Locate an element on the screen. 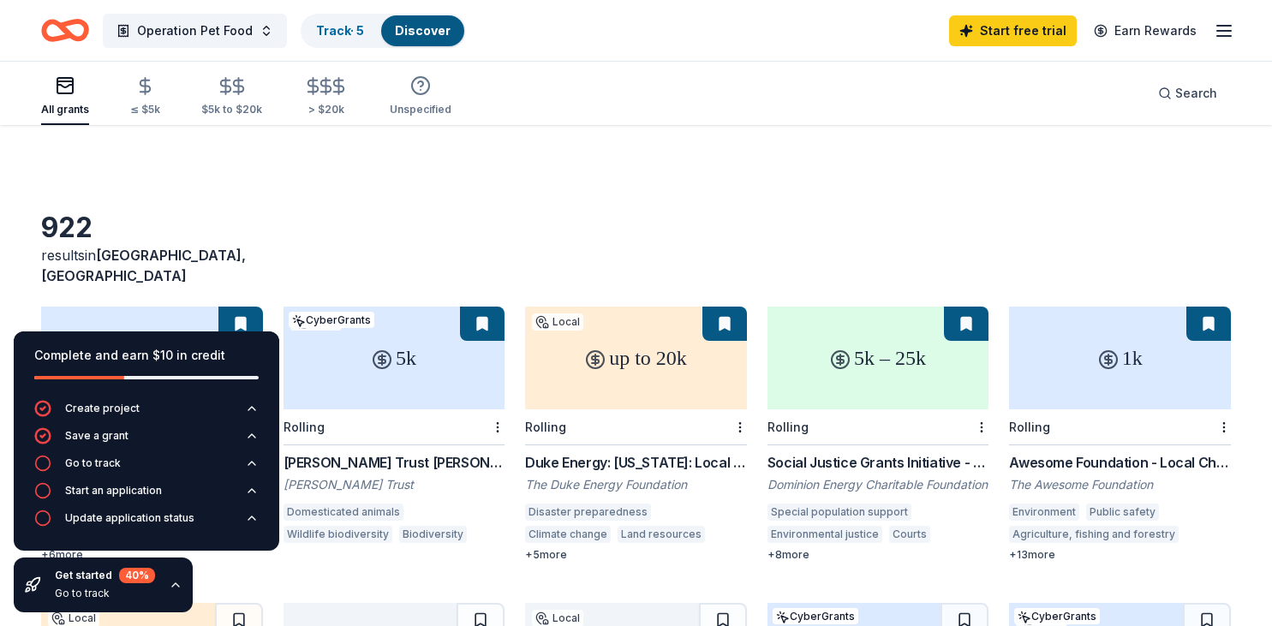 The width and height of the screenshot is (1272, 626). button: ≤ $5k is located at coordinates (145, 97).